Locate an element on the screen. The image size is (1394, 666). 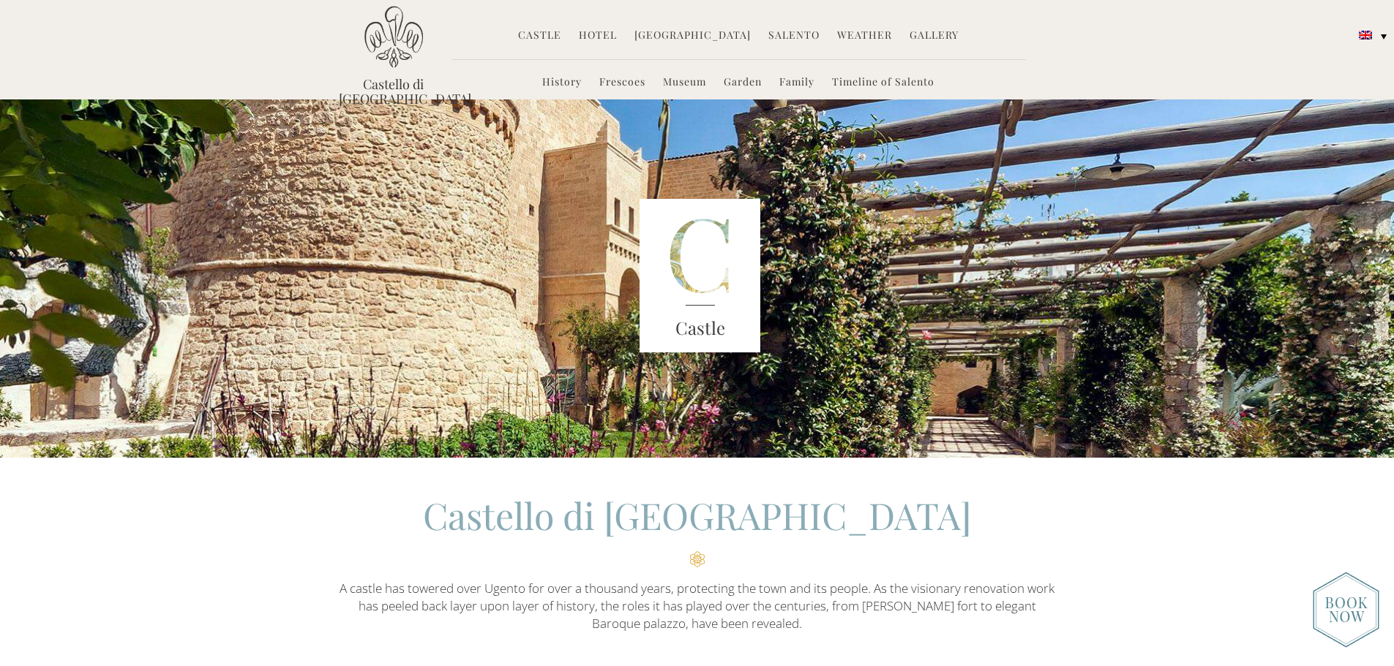
h3: Castle is located at coordinates (700, 328).